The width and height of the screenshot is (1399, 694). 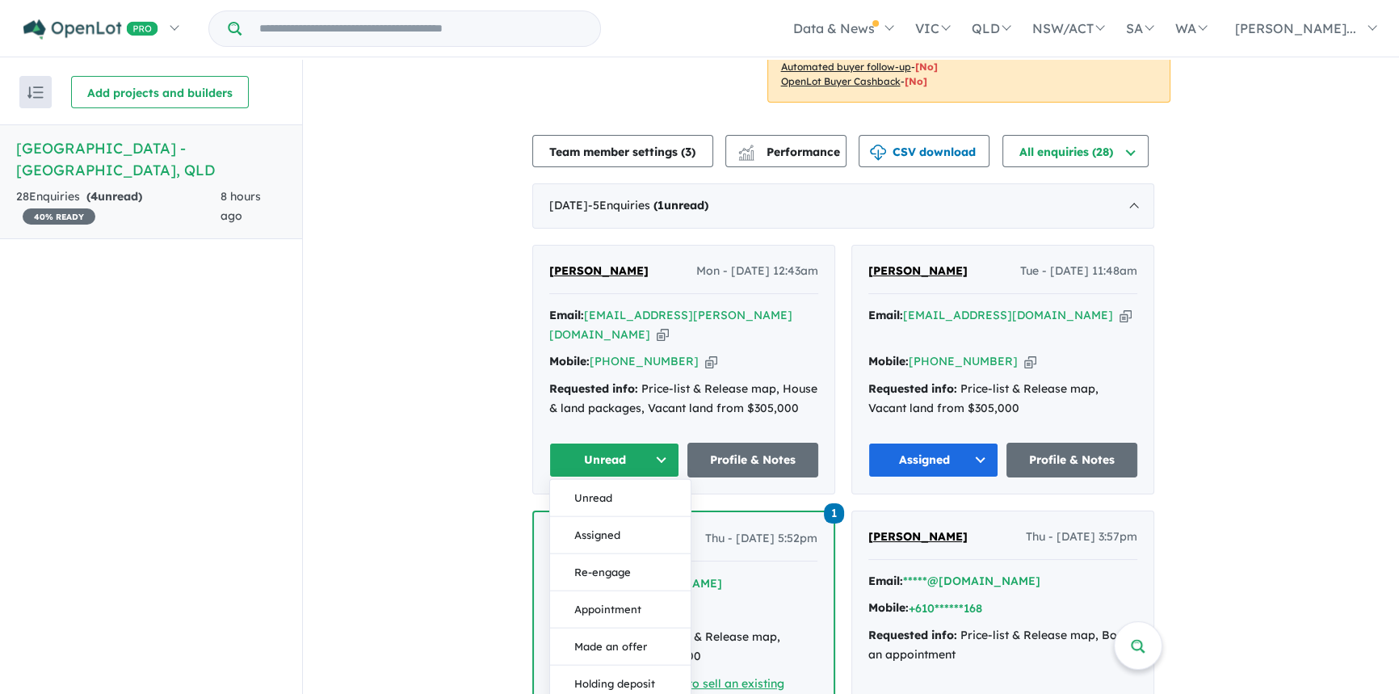 What do you see at coordinates (845, 66) in the screenshot?
I see `u: Automated buyer follow-up` at bounding box center [845, 66].